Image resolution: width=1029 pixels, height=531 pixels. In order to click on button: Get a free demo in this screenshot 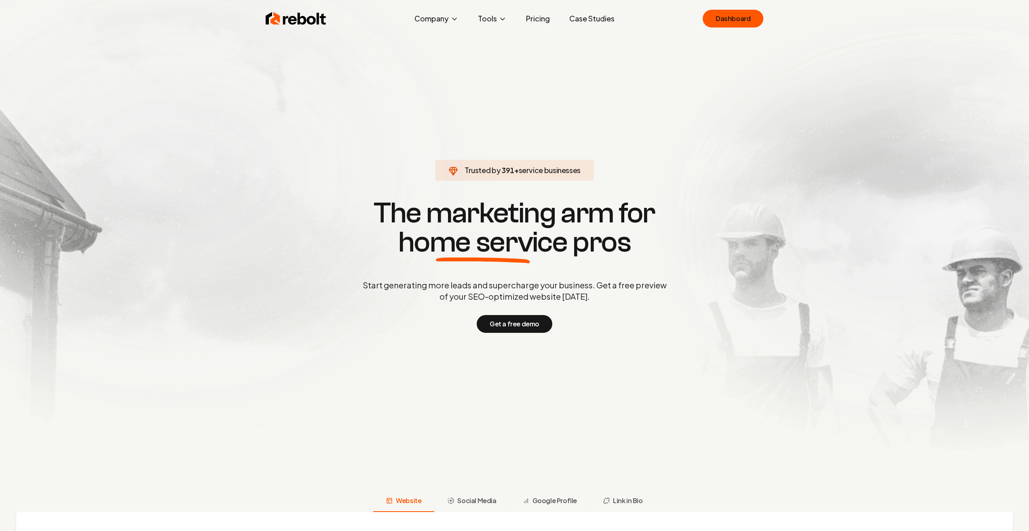, I will do `click(514, 324)`.